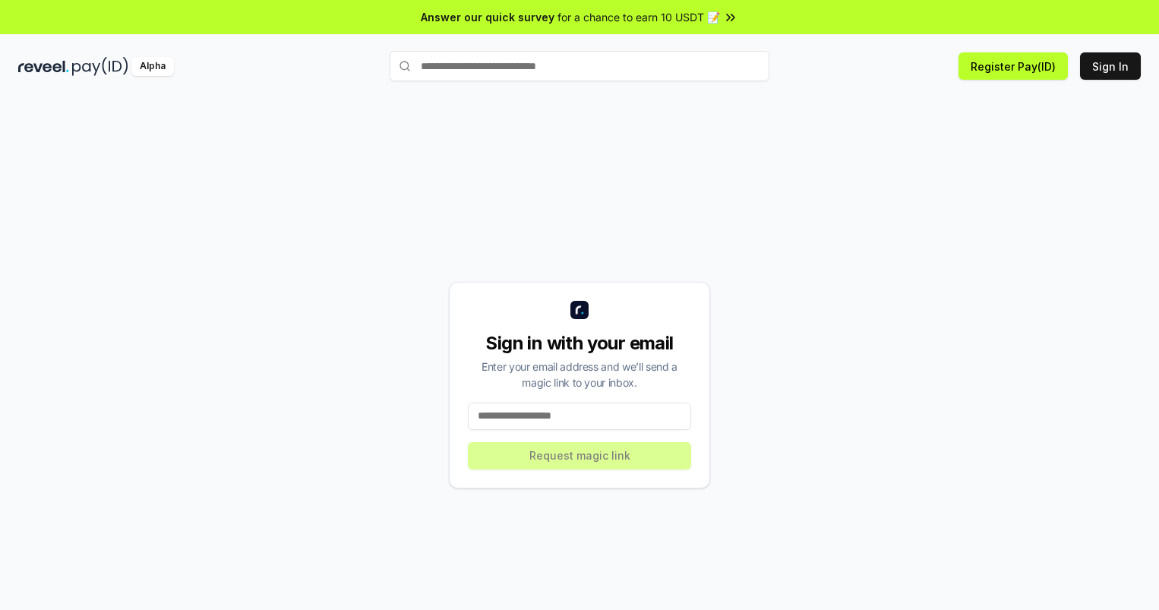  I want to click on button: Sign In, so click(1110, 66).